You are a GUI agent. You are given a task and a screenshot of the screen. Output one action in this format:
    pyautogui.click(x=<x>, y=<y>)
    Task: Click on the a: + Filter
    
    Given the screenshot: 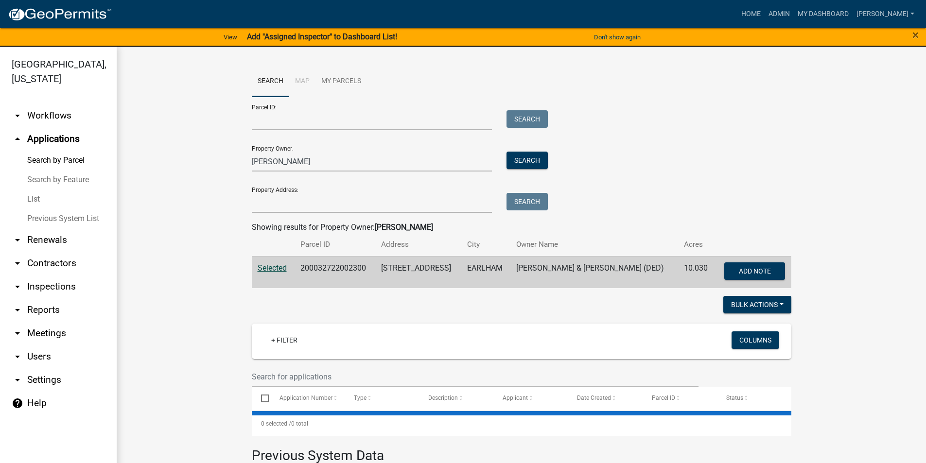 What is the action you would take?
    pyautogui.click(x=285, y=340)
    